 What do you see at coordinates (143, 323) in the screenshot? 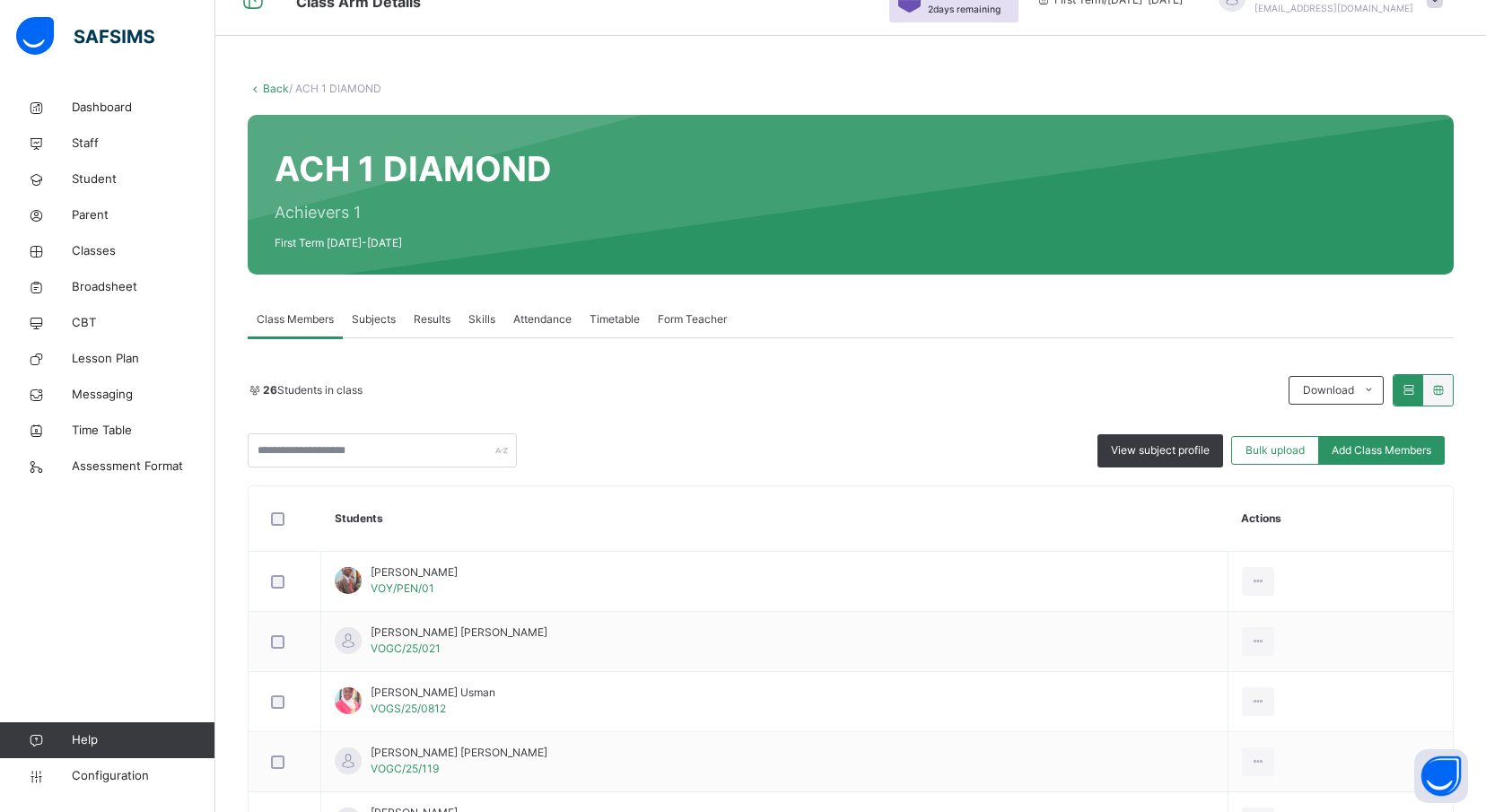
I see `span: CBT` at bounding box center [143, 323].